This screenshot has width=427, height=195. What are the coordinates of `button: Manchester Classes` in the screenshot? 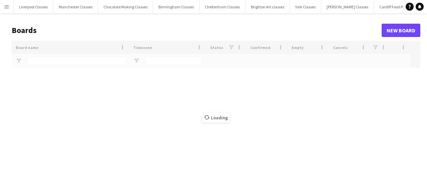 It's located at (76, 7).